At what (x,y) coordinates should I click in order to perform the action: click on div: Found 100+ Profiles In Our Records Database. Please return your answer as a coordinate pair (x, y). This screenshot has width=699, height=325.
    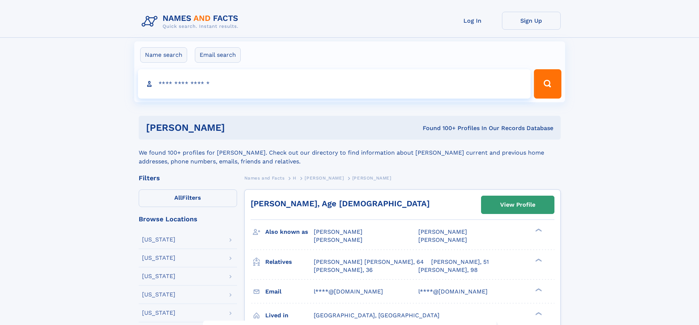
    Looking at the image, I should click on (438, 128).